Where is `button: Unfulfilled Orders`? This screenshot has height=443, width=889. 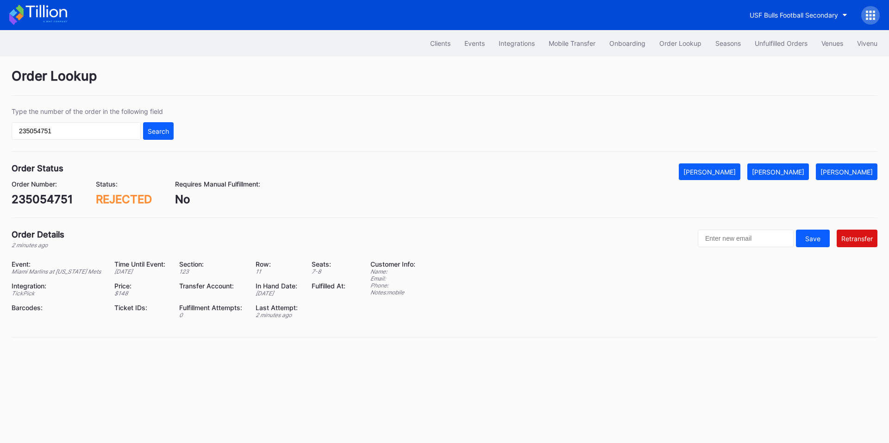
button: Unfulfilled Orders is located at coordinates (781, 43).